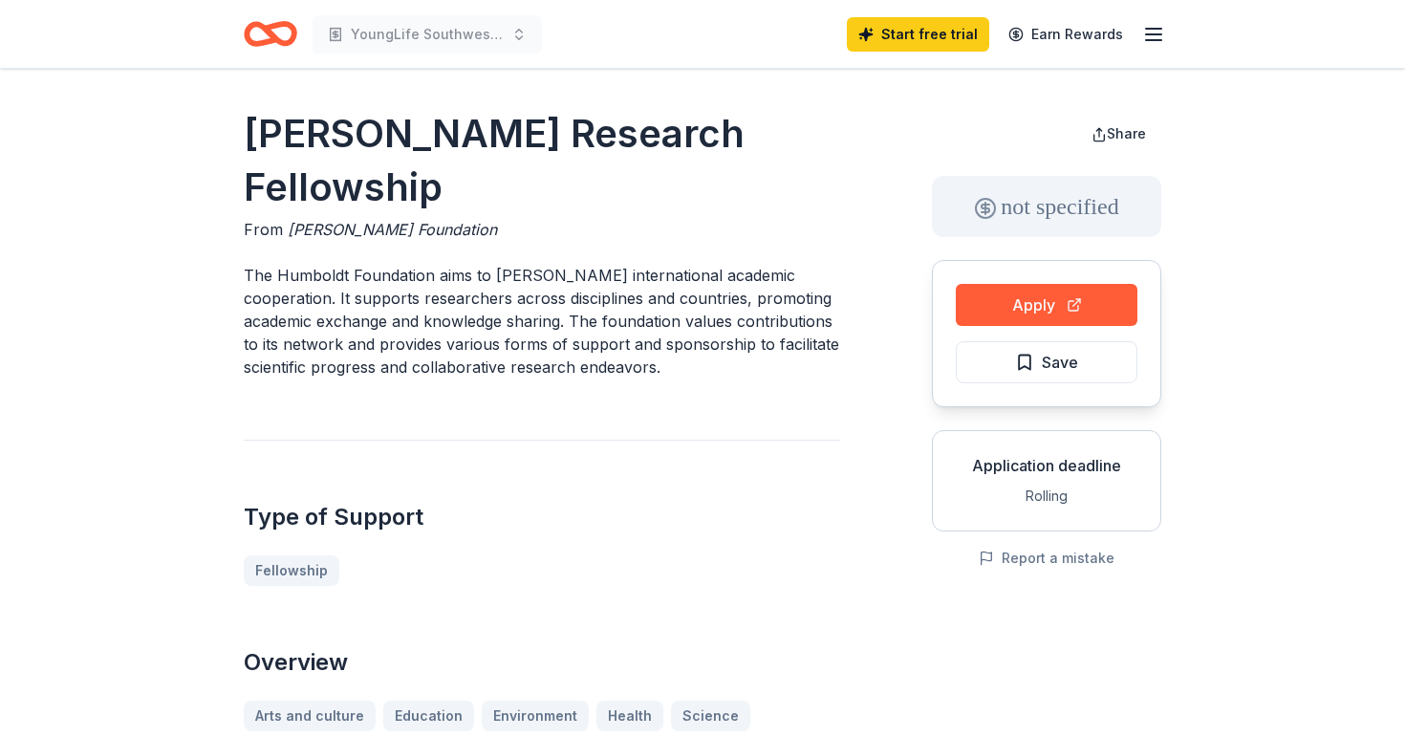 The image size is (1405, 737). What do you see at coordinates (1065, 34) in the screenshot?
I see `a: Earn Rewards` at bounding box center [1065, 34].